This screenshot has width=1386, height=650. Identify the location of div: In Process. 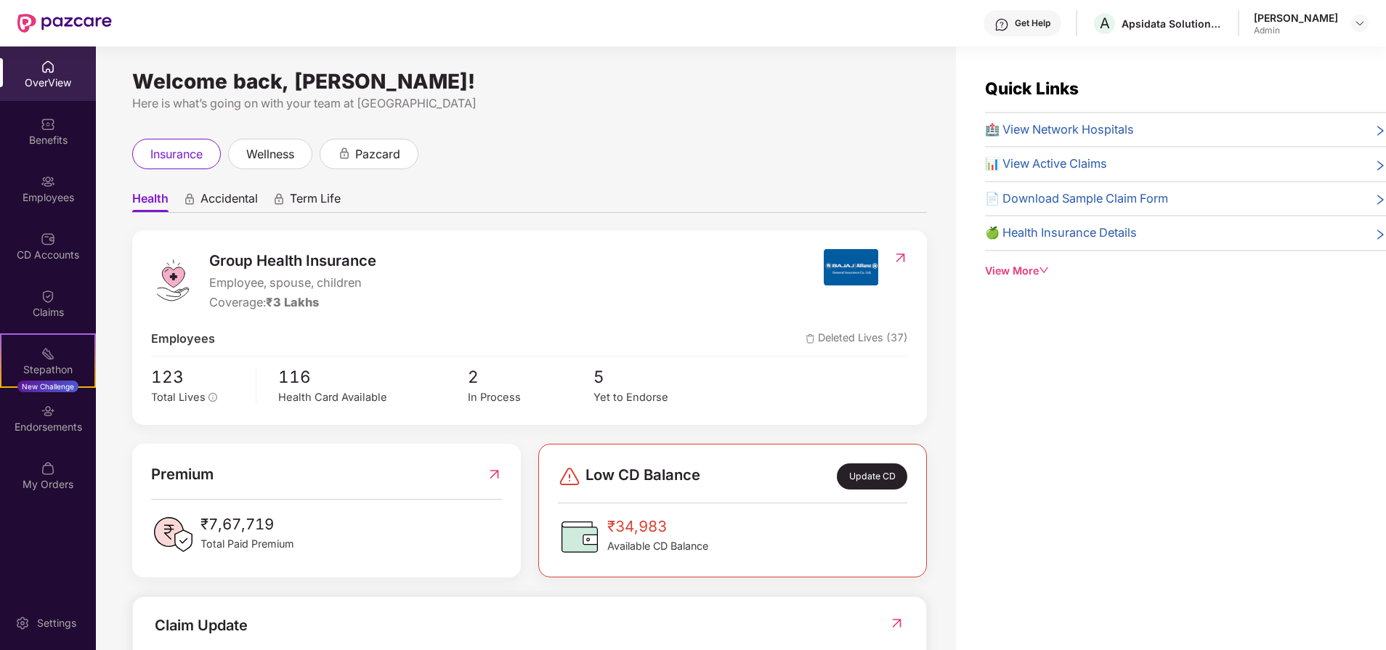
(531, 397).